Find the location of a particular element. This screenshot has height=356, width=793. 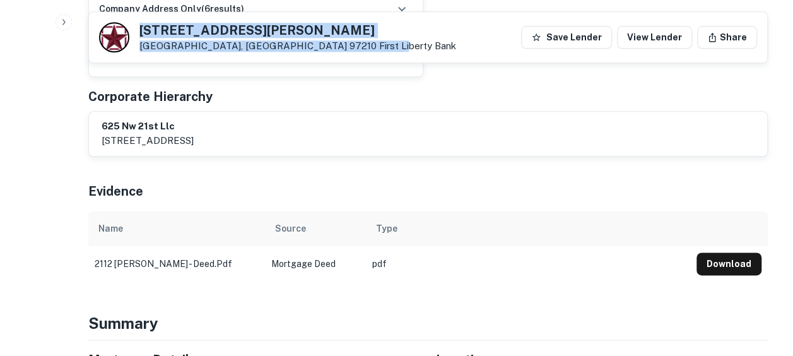

h5: Evidence is located at coordinates (116, 191).